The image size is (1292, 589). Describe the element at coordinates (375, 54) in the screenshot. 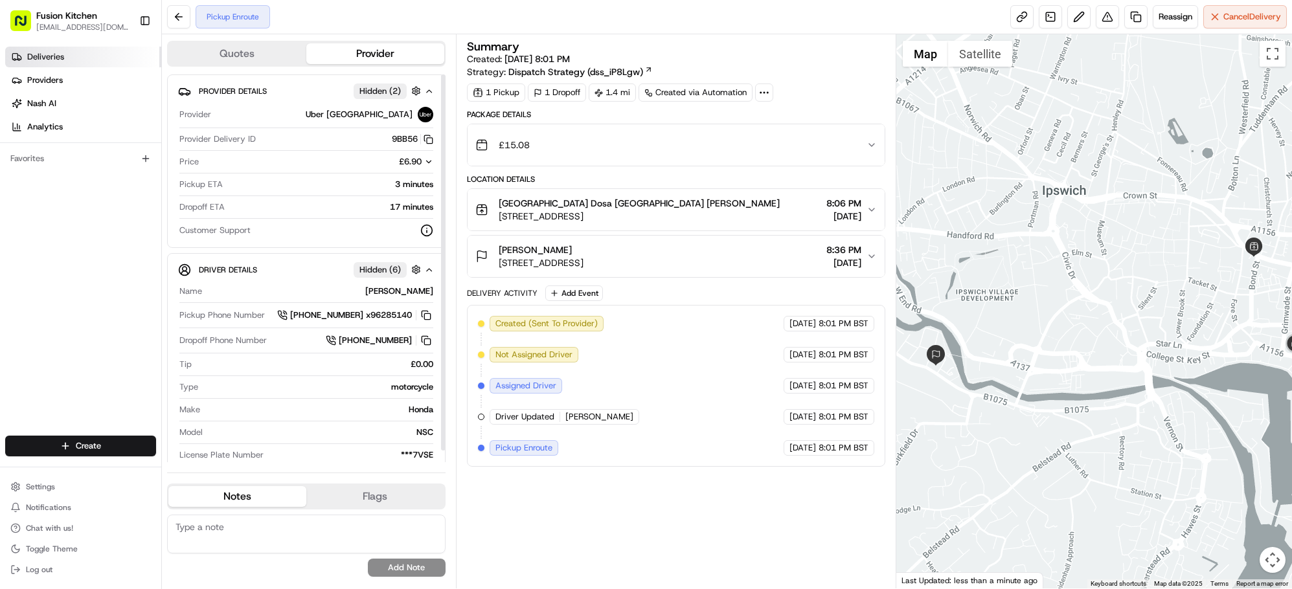

I see `button: Provider` at that location.